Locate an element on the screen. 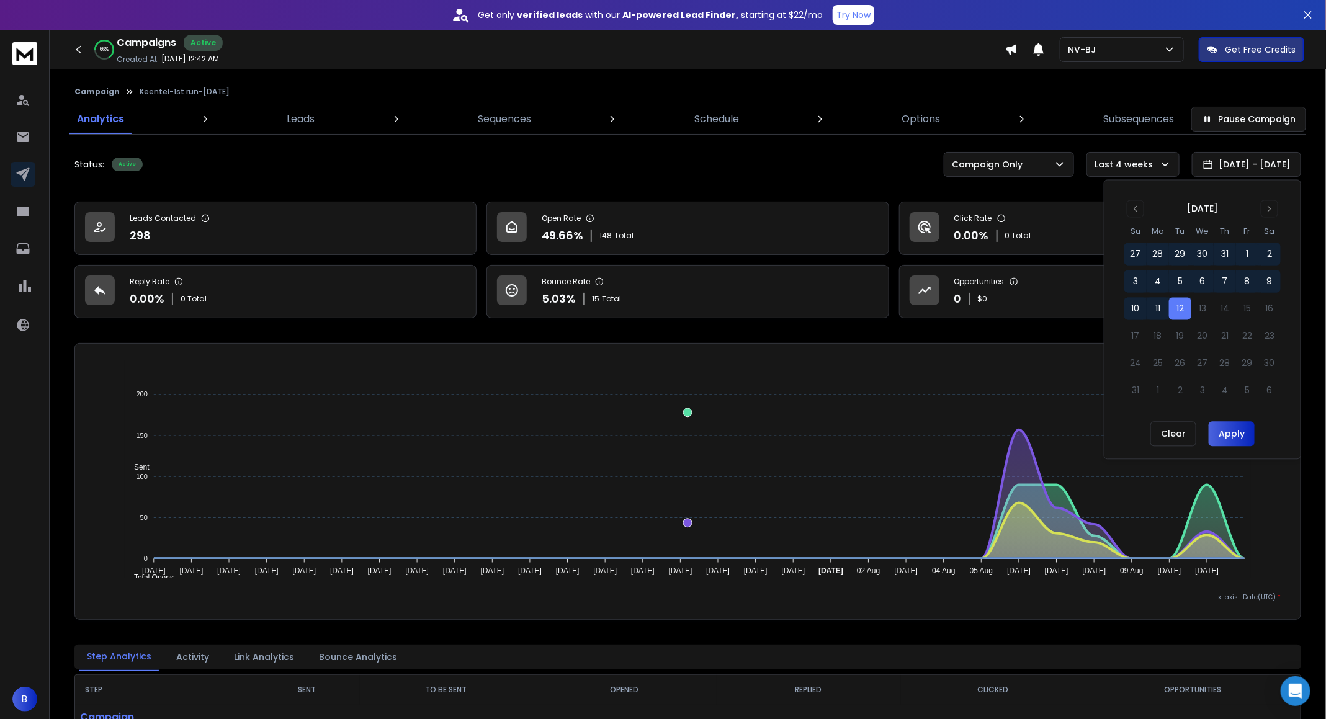 The width and height of the screenshot is (1326, 719). a: Leads is located at coordinates (301, 119).